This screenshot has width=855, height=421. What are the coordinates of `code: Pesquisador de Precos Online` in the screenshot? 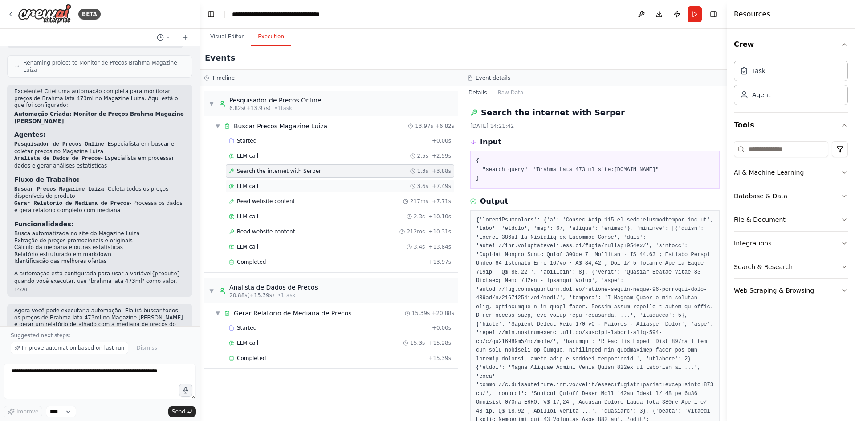 It's located at (59, 144).